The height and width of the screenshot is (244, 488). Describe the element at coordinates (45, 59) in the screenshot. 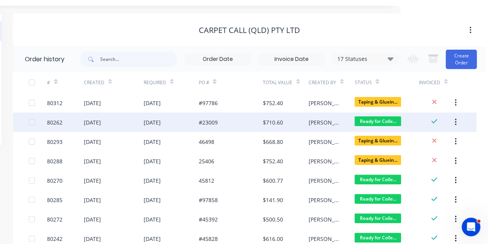

I see `div: Order history` at that location.